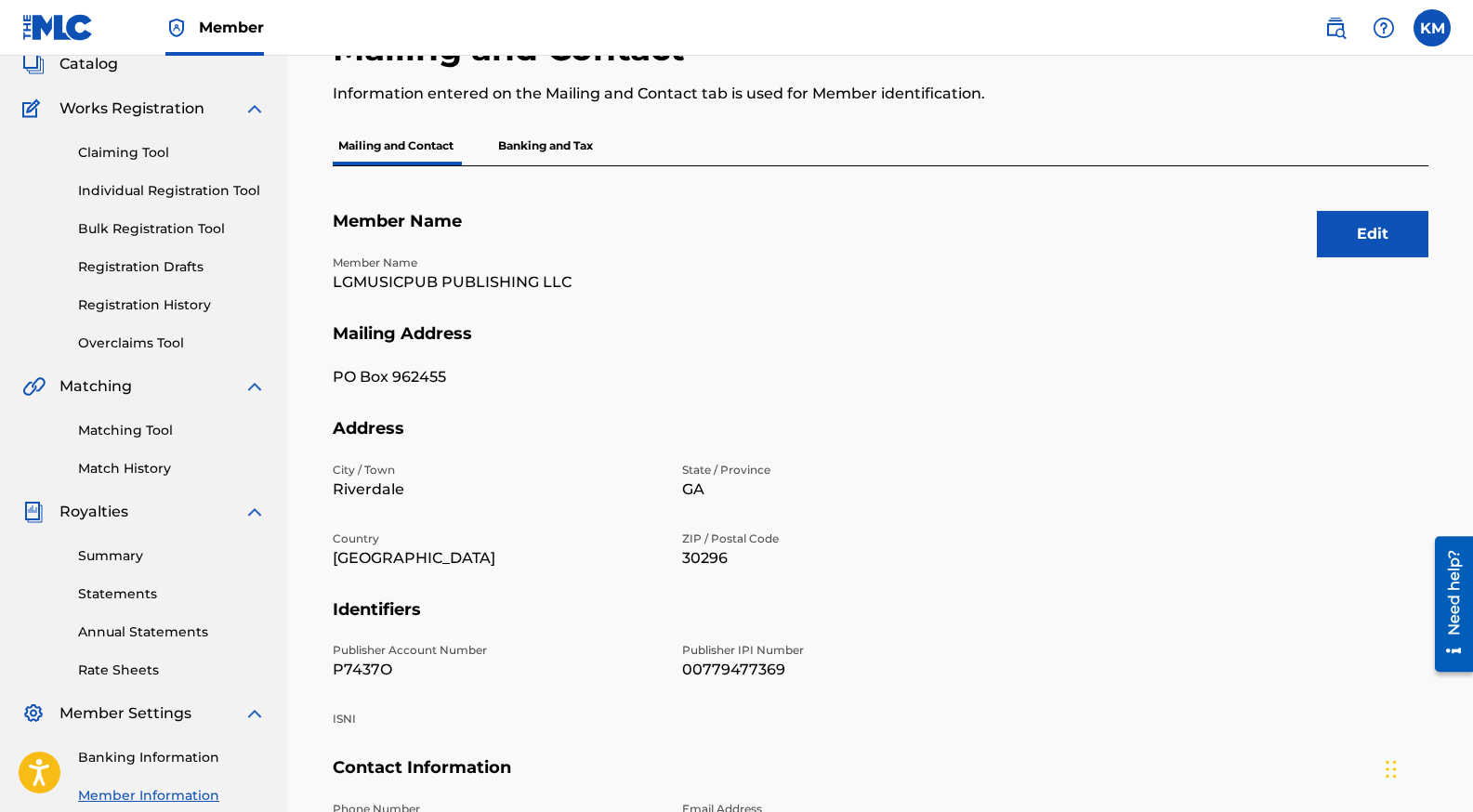  Describe the element at coordinates (172, 343) in the screenshot. I see `a: Overclaims Tool` at that location.